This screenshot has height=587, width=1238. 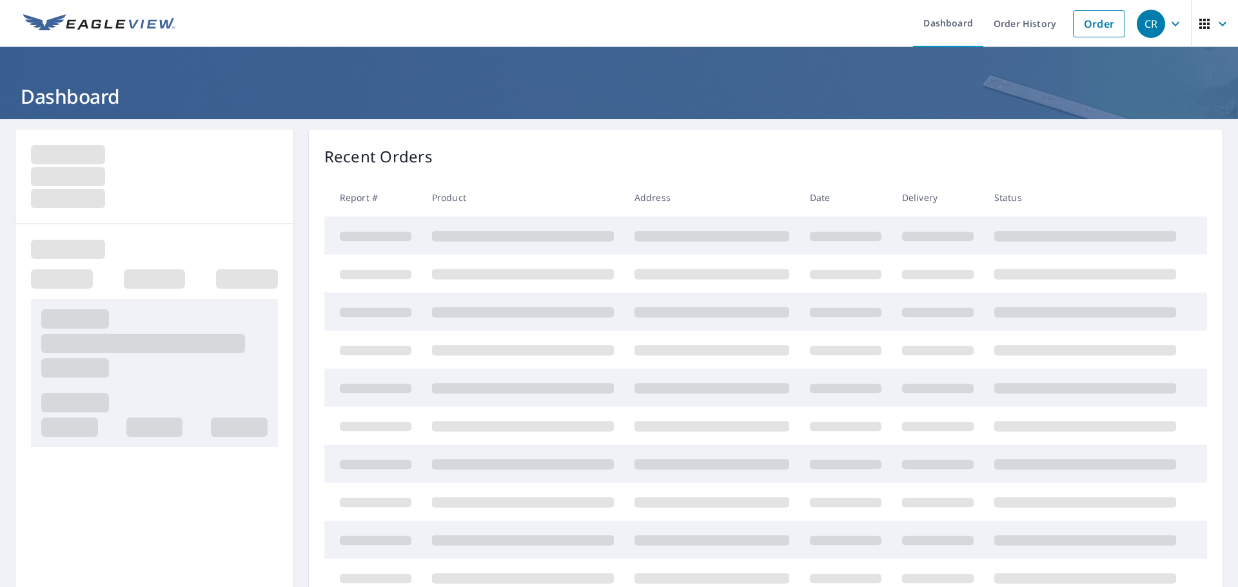 I want to click on th: Date, so click(x=845, y=197).